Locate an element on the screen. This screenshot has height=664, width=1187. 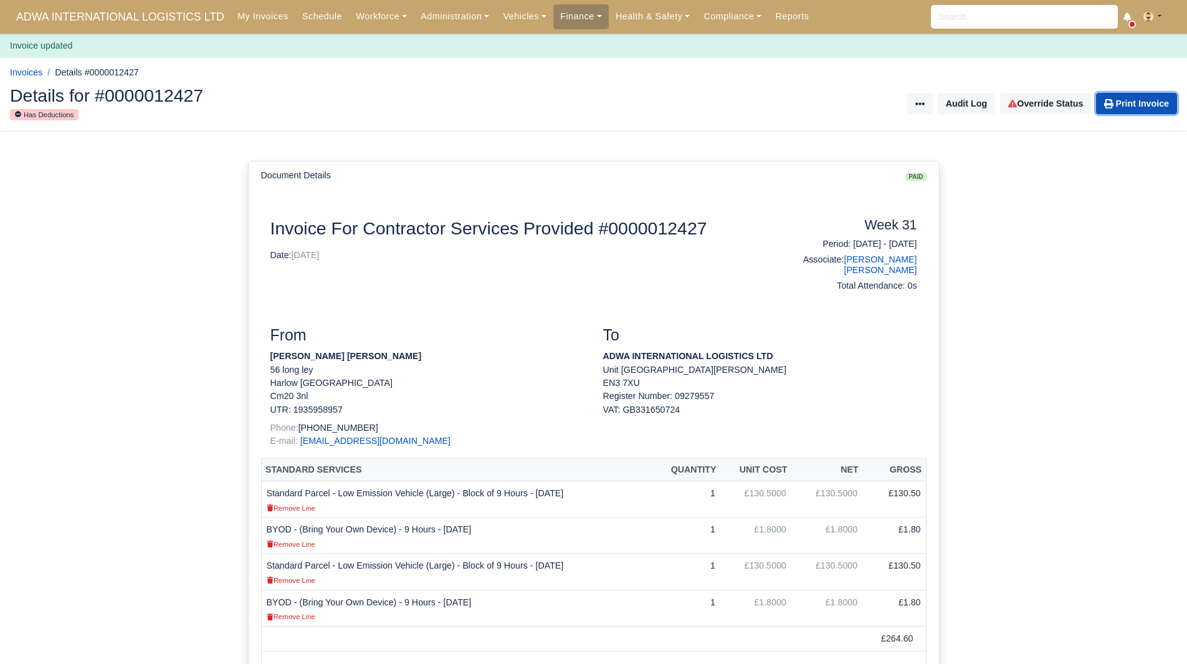
div: Chat Widget is located at coordinates (1156, 634).